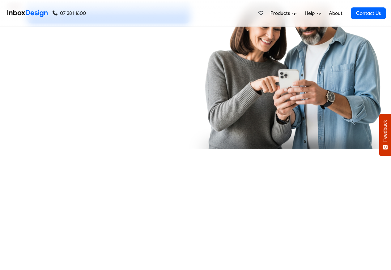  What do you see at coordinates (385, 135) in the screenshot?
I see `button: Feedback - Show survey` at bounding box center [385, 135].